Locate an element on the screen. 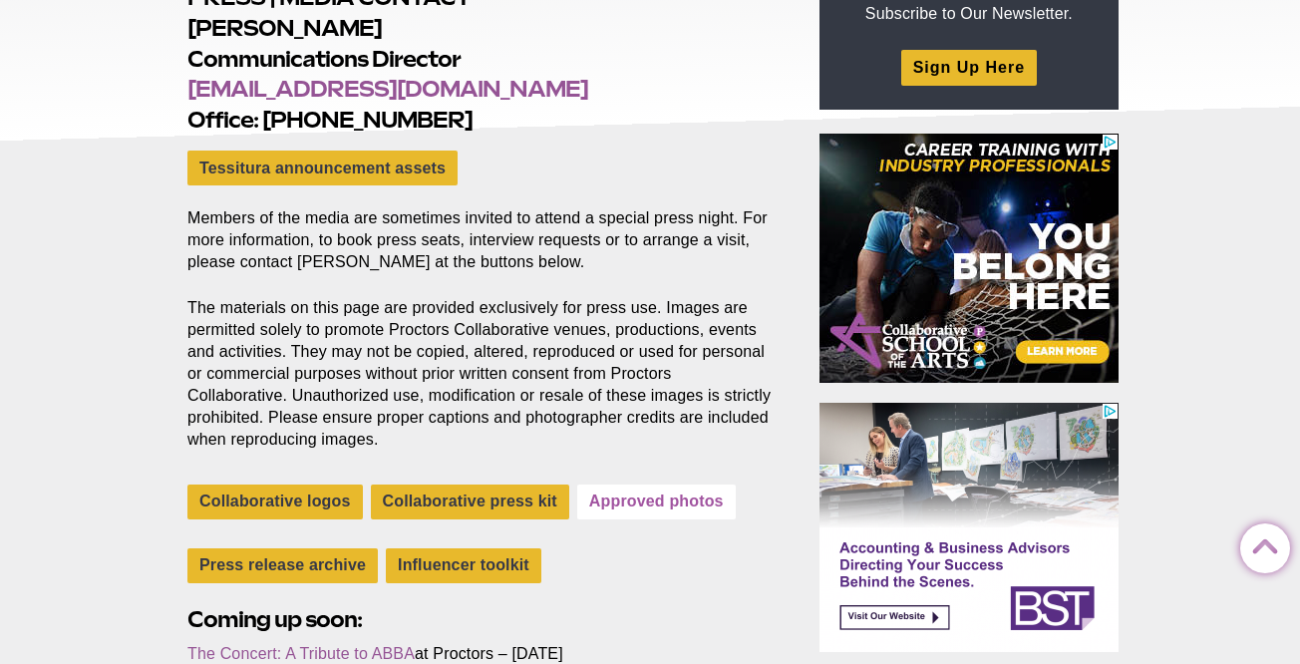  a: Collaborative logos is located at coordinates (275, 501).